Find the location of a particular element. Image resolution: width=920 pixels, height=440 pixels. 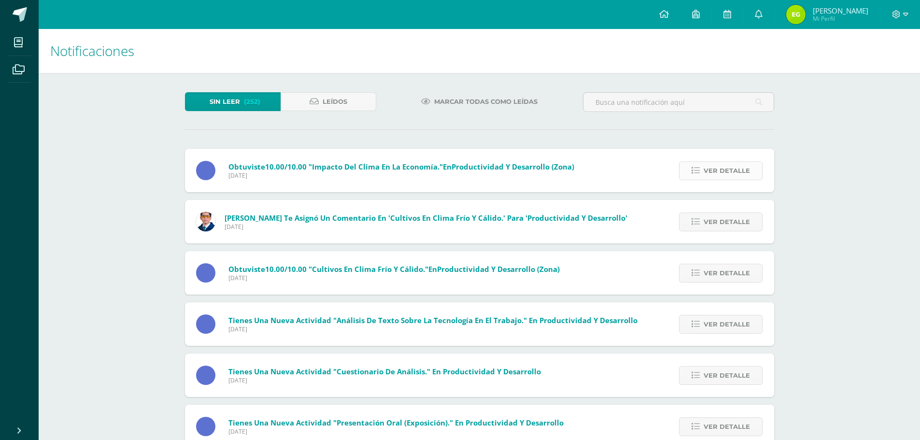

span: Notificaciones is located at coordinates (92, 51).